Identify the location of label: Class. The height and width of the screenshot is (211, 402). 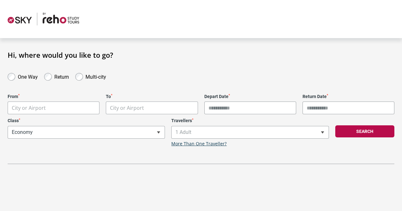
(86, 121).